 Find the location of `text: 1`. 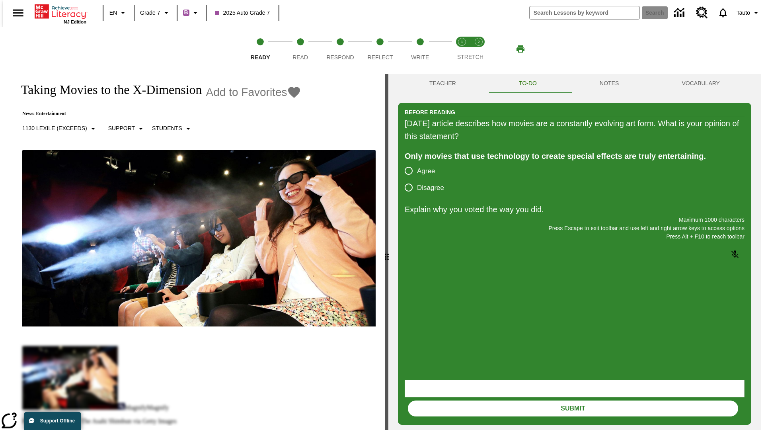

text: 1 is located at coordinates (461, 42).